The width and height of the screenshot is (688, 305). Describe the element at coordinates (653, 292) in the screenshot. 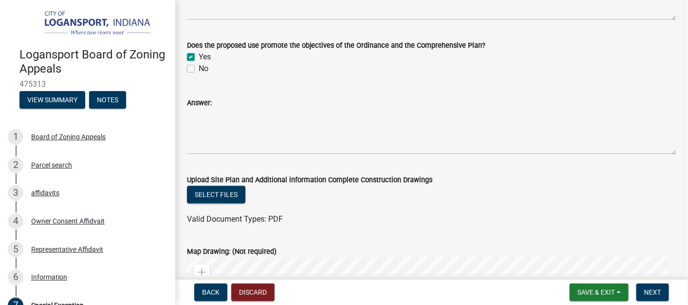

I see `span: Next` at that location.